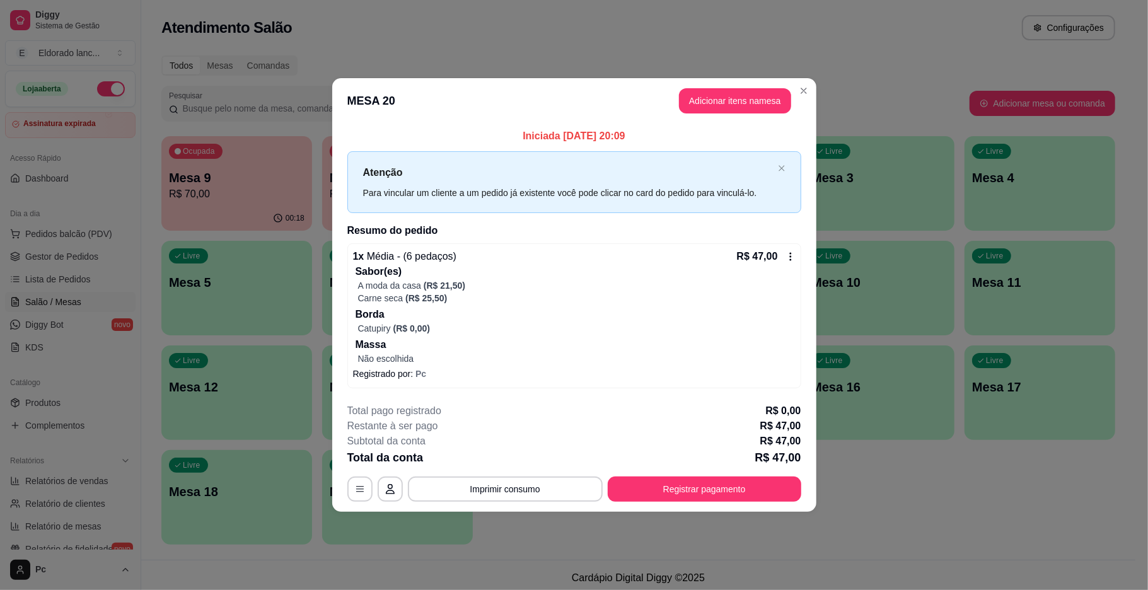 The width and height of the screenshot is (1148, 590). I want to click on p: Restante à ser pago, so click(393, 426).